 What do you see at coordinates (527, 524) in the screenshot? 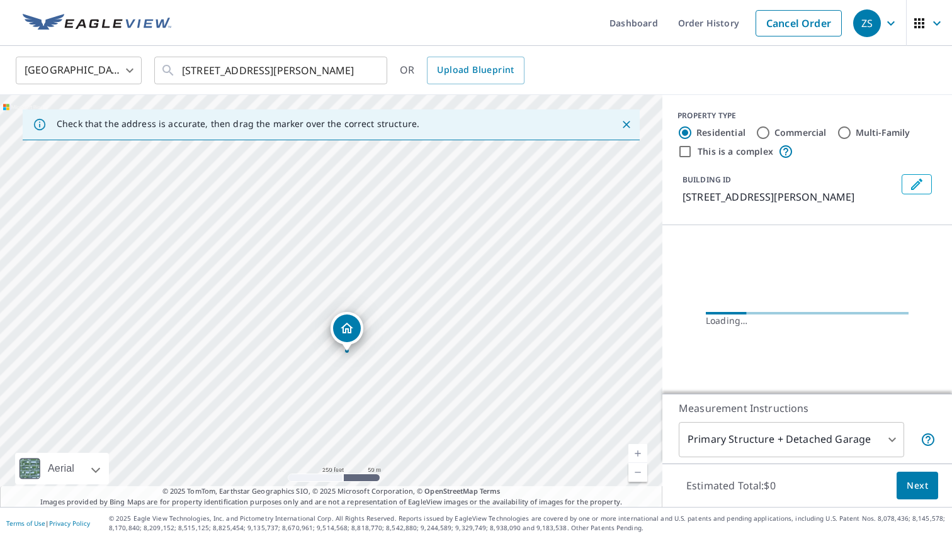
I see `p: © 2025 Eagle View Technologies, Inc. and Pictometry International Corp. All Rights Reserved. Repo...` at bounding box center [527, 524].